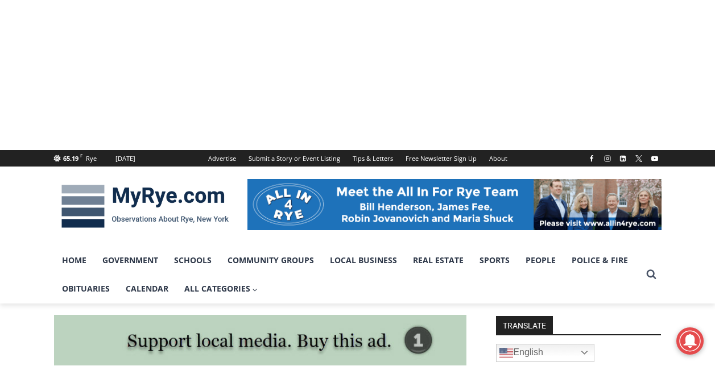 The width and height of the screenshot is (715, 366). Describe the element at coordinates (600, 261) in the screenshot. I see `a: Police & Fire` at that location.